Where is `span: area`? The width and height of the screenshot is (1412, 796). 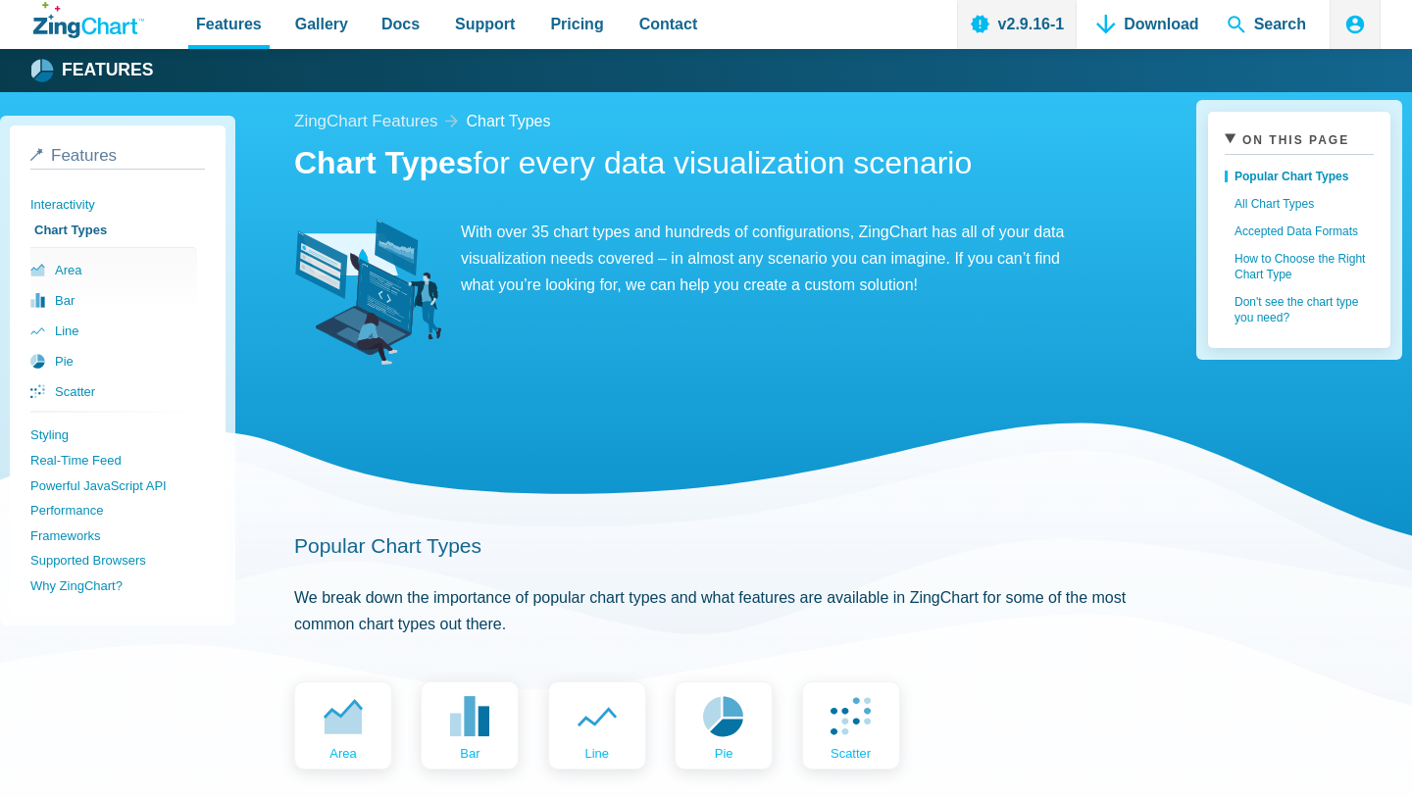 span: area is located at coordinates (342, 753).